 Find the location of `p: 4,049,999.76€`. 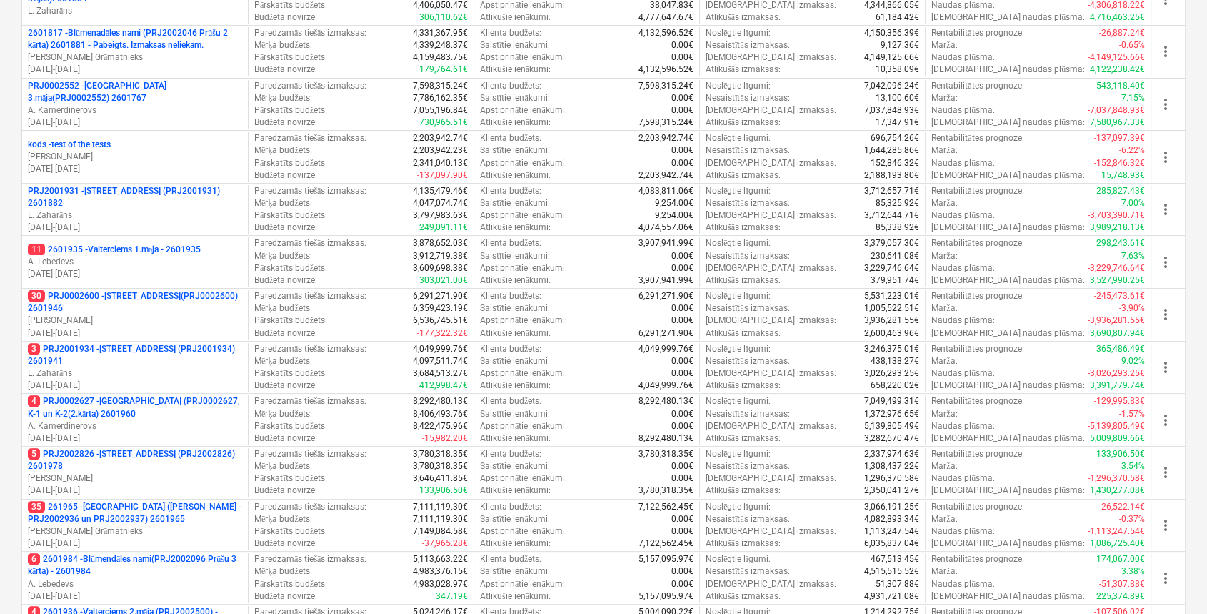

p: 4,049,999.76€ is located at coordinates (440, 349).